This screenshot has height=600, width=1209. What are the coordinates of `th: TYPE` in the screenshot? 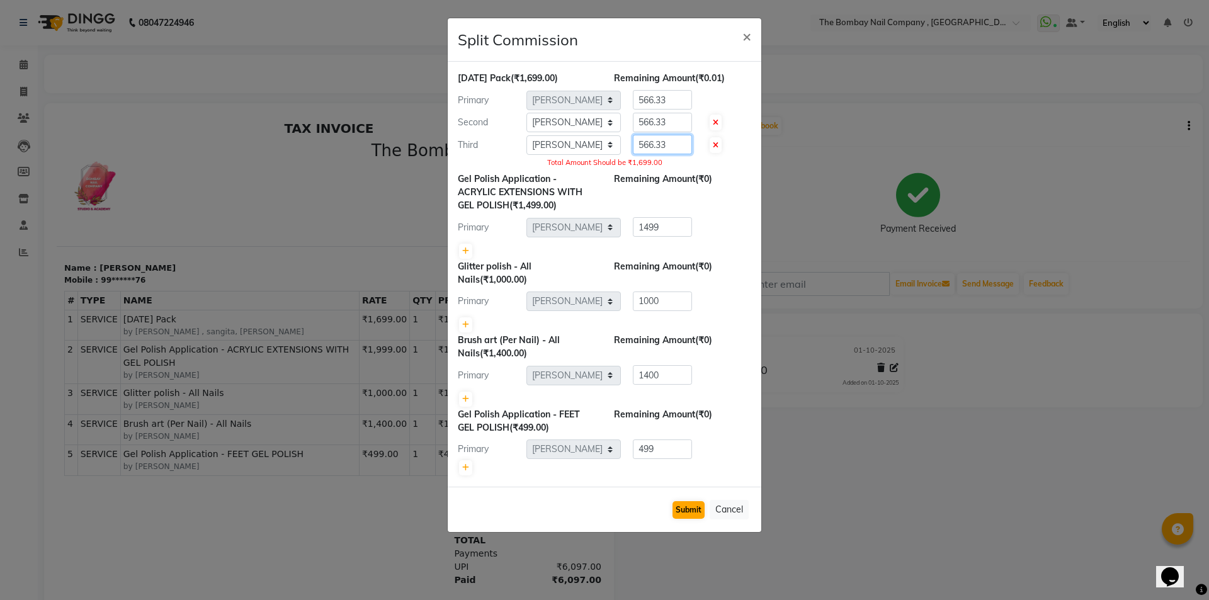 It's located at (42, 185).